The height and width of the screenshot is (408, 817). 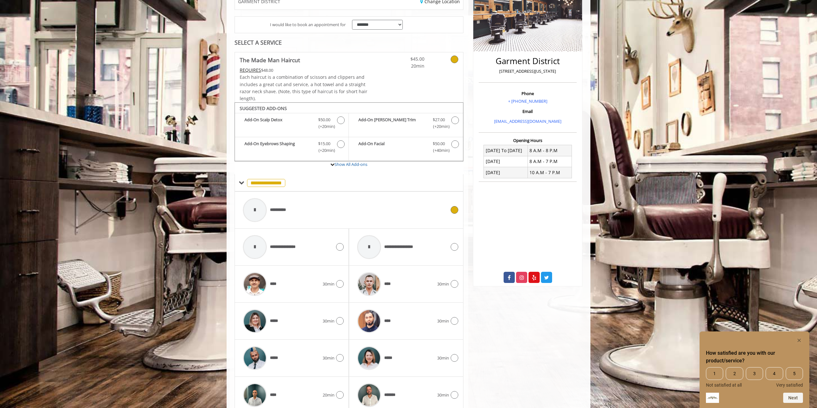 I want to click on span: Each haircut is a combination of scissors and clippers and includes a great cut and service, a ho..., so click(x=304, y=88).